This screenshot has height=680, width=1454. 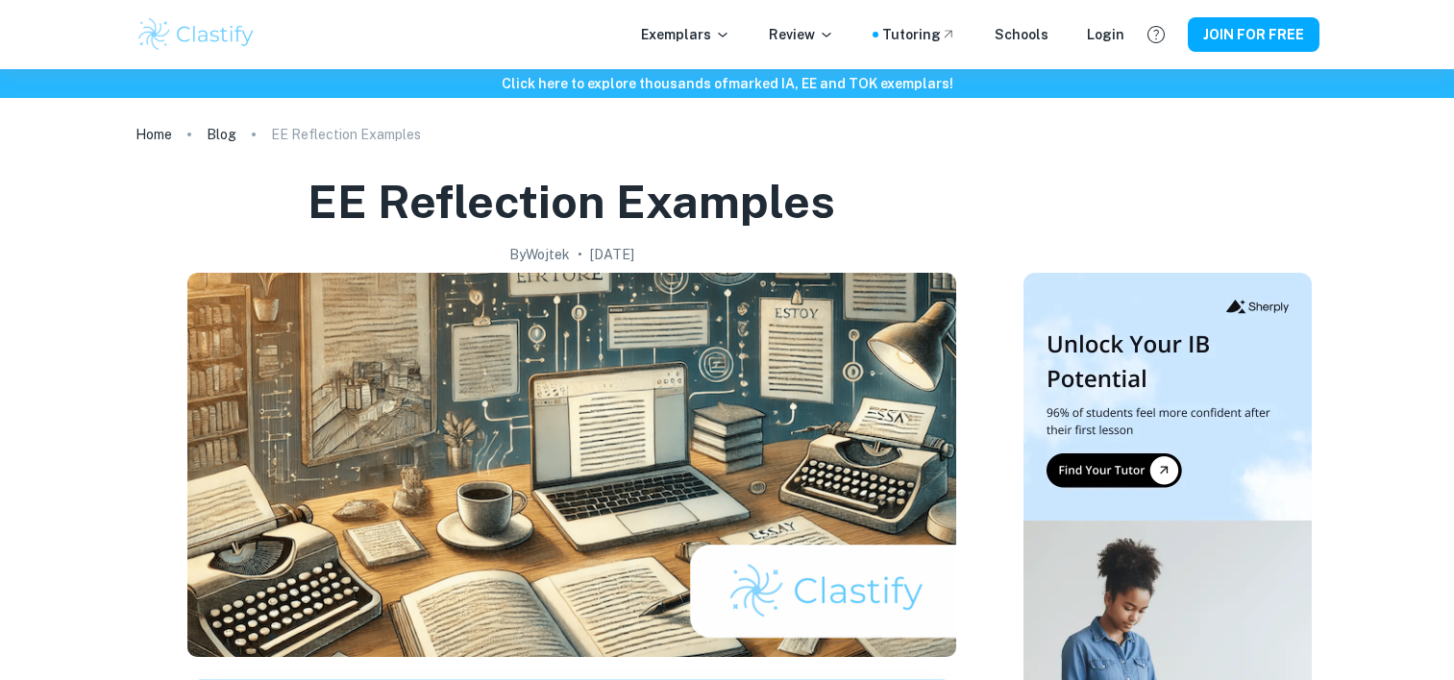 I want to click on button: JOIN FOR FREE, so click(x=1253, y=35).